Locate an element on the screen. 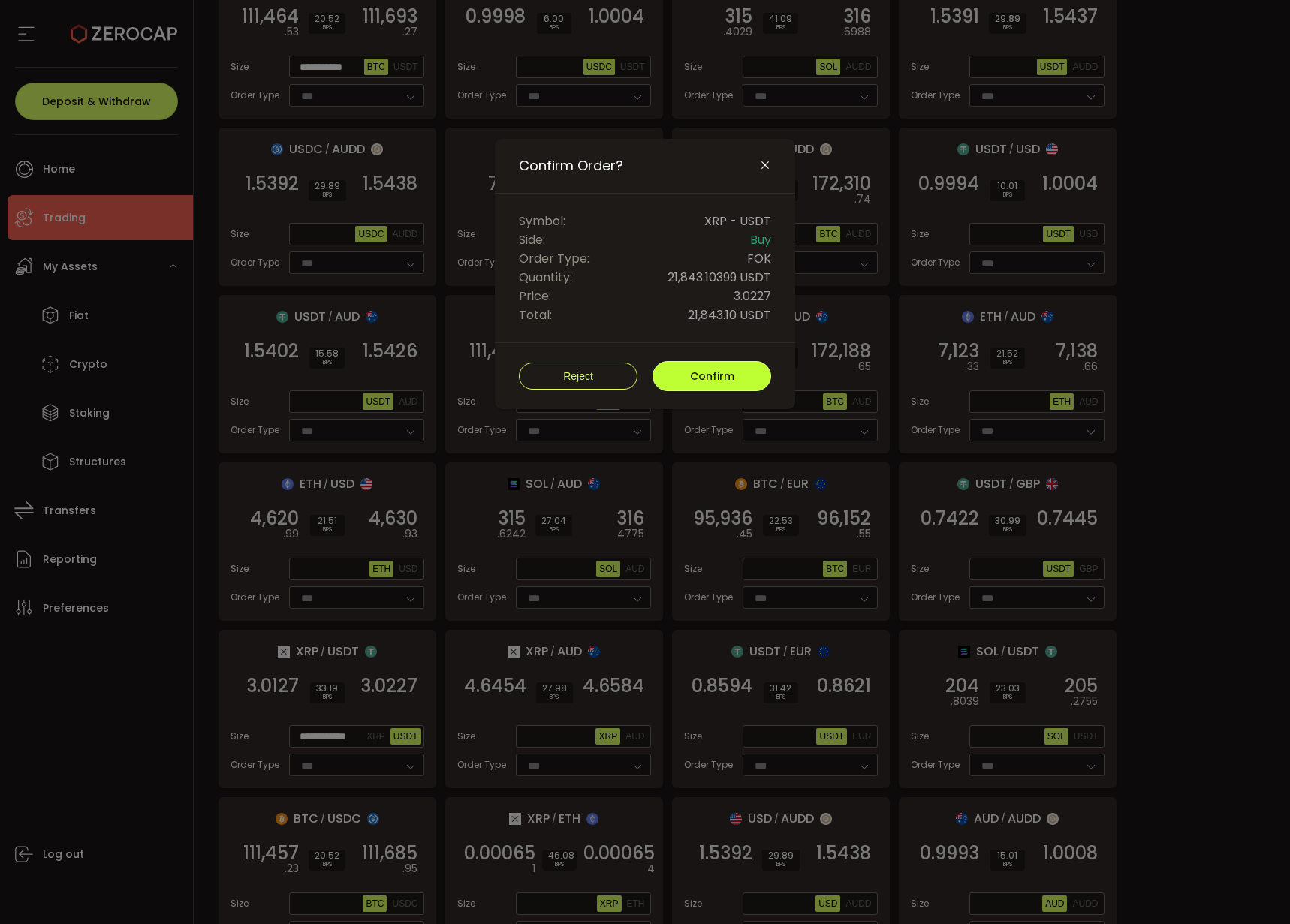 Image resolution: width=1290 pixels, height=924 pixels. span: 21,843.10 USDT is located at coordinates (729, 315).